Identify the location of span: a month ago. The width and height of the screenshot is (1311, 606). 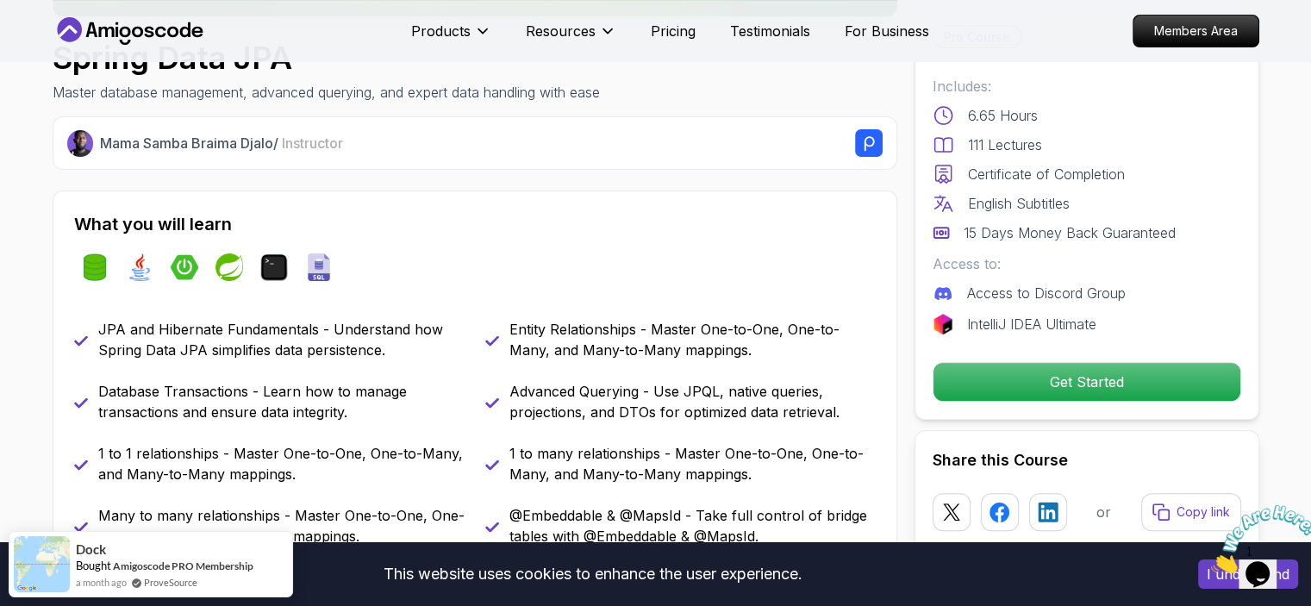
(101, 582).